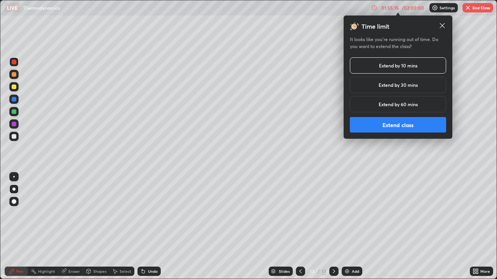  Describe the element at coordinates (477, 8) in the screenshot. I see `button: End Class` at that location.